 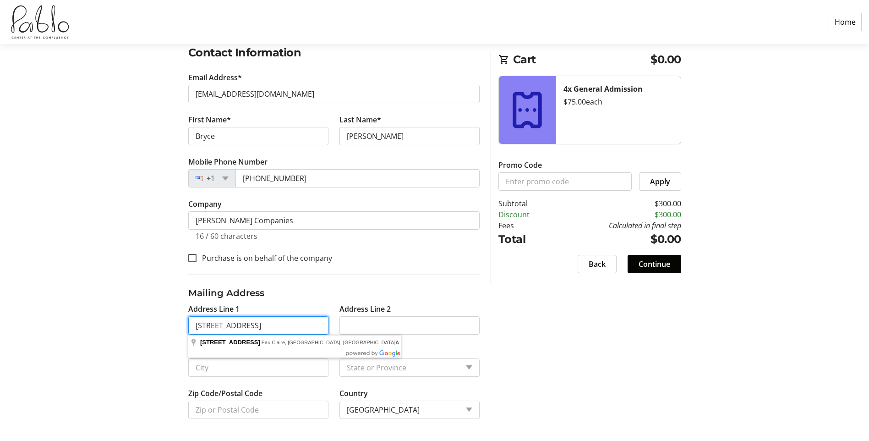 What do you see at coordinates (258, 325) in the screenshot?
I see `input: Address` at bounding box center [258, 325].